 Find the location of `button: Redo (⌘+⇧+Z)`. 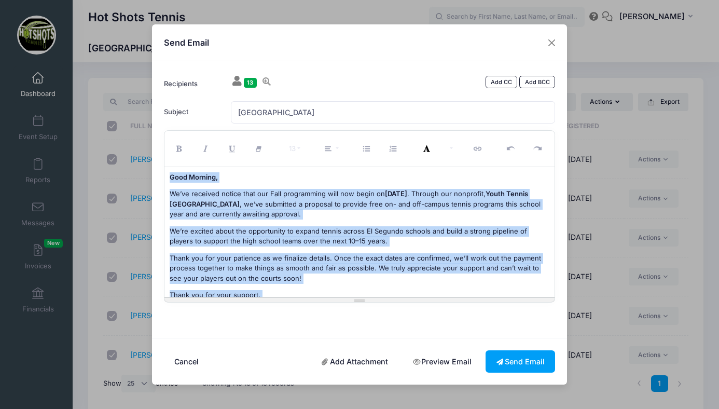

button: Redo (⌘+⇧+Z) is located at coordinates (538, 148).